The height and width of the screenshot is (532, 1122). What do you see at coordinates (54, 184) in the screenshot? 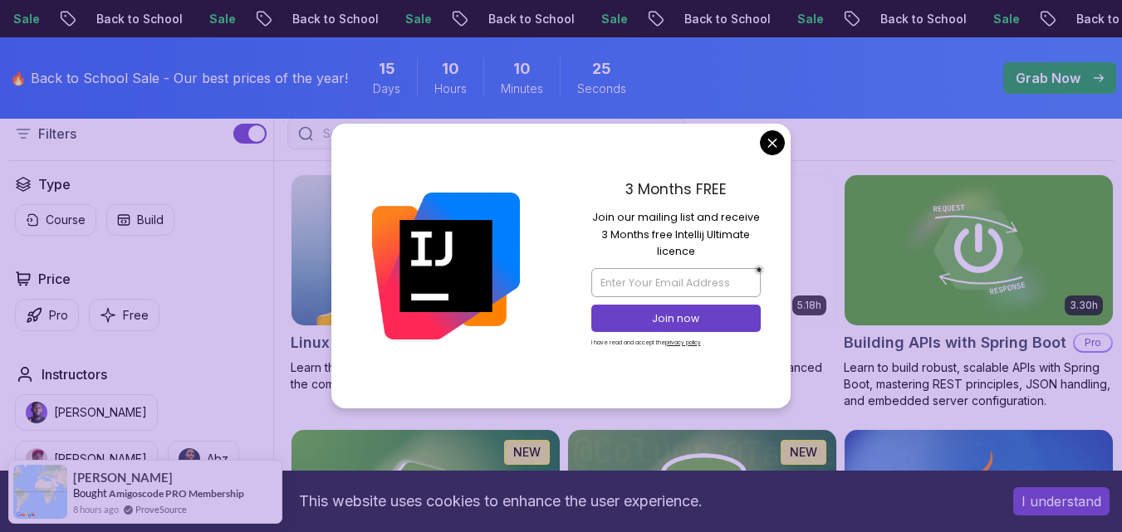
I see `h2: Type` at bounding box center [54, 184].